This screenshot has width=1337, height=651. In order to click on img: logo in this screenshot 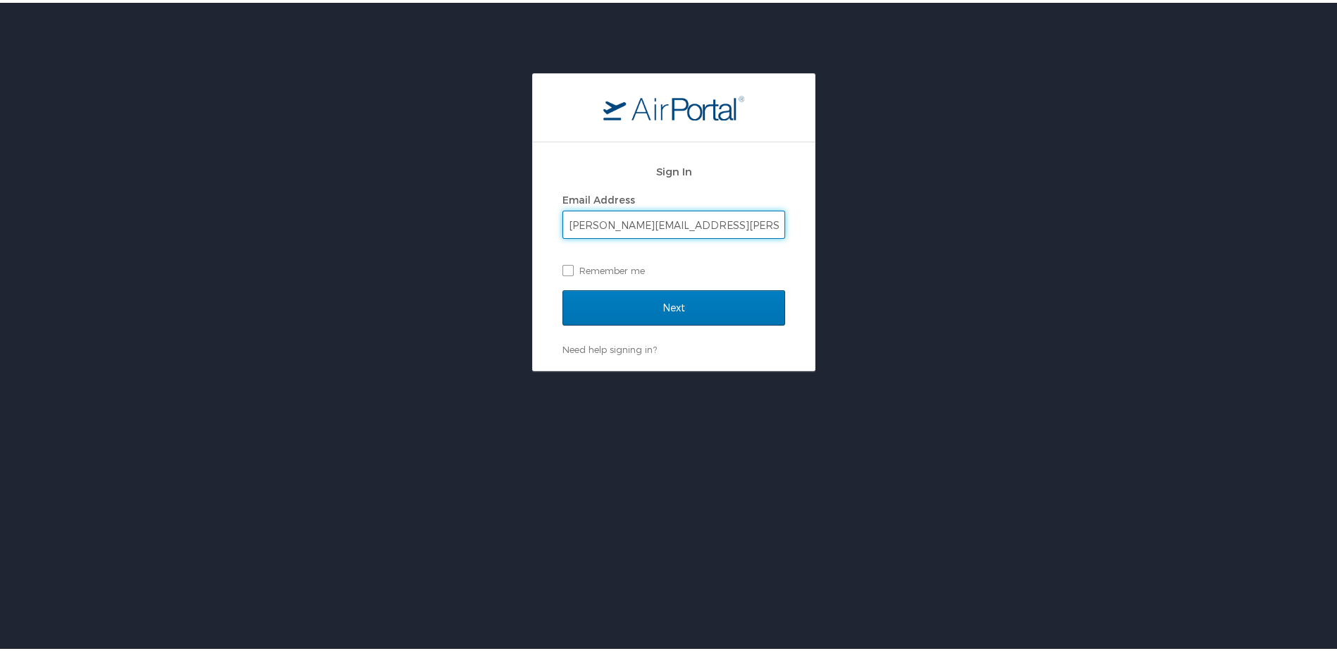, I will do `click(674, 105)`.